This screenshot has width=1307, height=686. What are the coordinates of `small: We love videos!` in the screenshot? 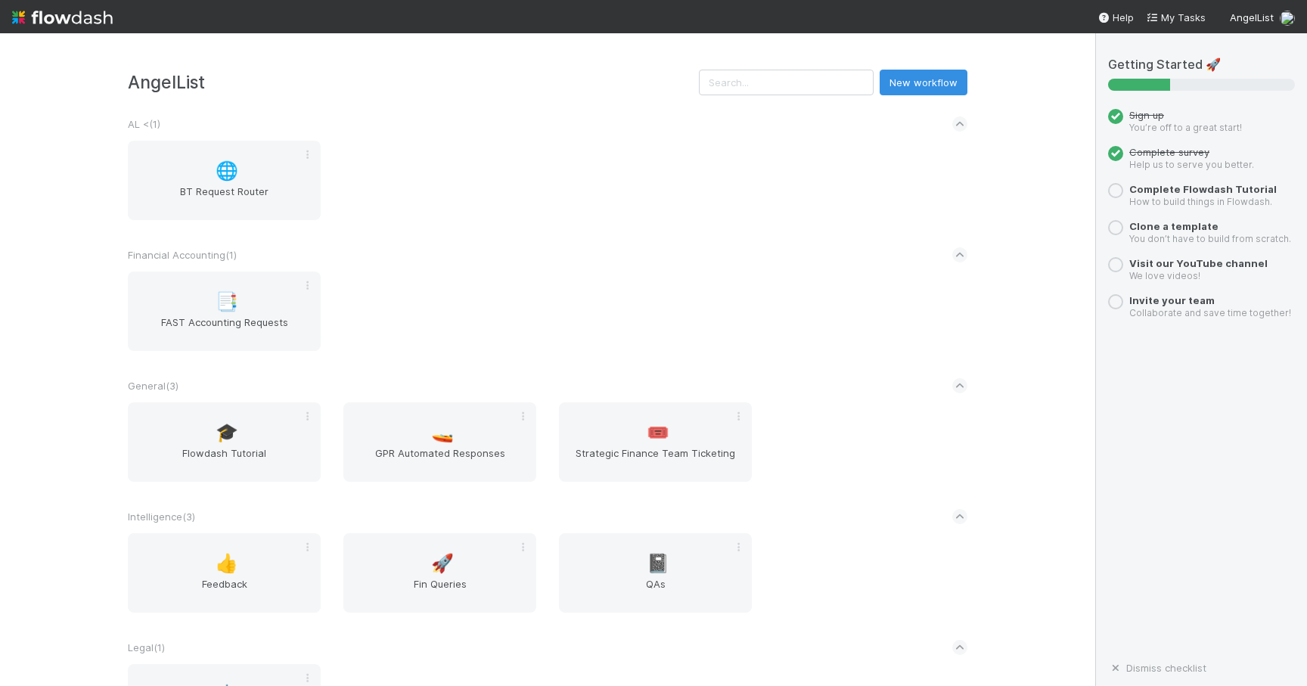 It's located at (1165, 275).